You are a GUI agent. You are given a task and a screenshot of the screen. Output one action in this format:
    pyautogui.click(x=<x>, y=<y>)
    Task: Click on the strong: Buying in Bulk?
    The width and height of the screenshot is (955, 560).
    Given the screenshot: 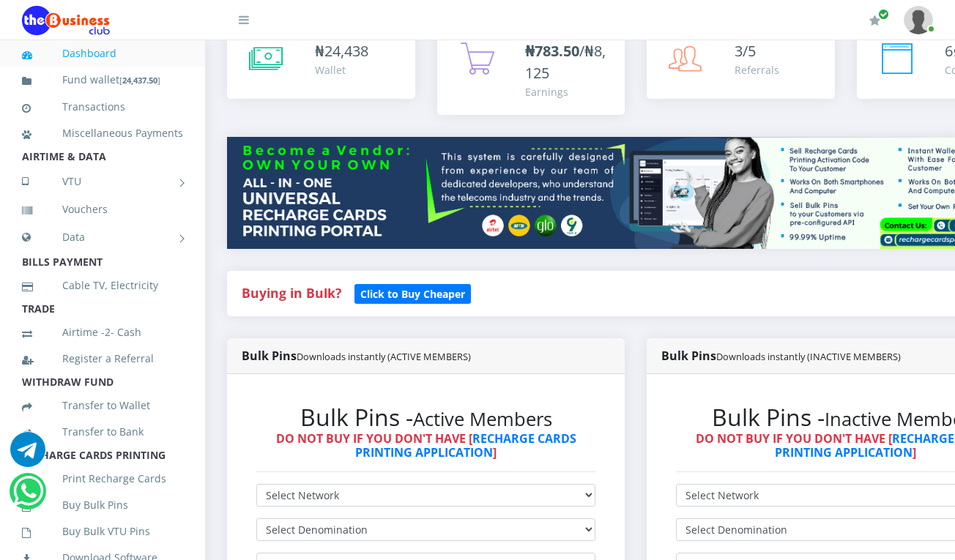 What is the action you would take?
    pyautogui.click(x=291, y=293)
    